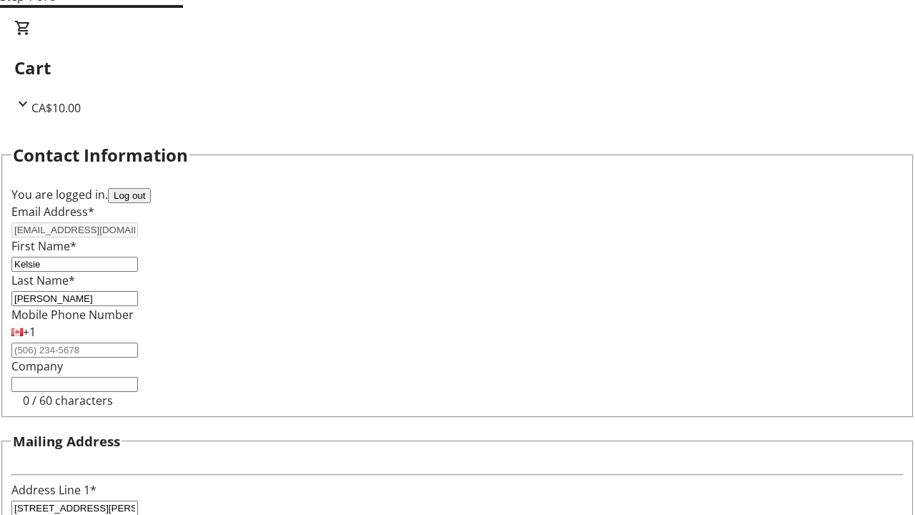 This screenshot has width=915, height=515. What do you see at coordinates (37, 366) in the screenshot?
I see `label: Company` at bounding box center [37, 366].